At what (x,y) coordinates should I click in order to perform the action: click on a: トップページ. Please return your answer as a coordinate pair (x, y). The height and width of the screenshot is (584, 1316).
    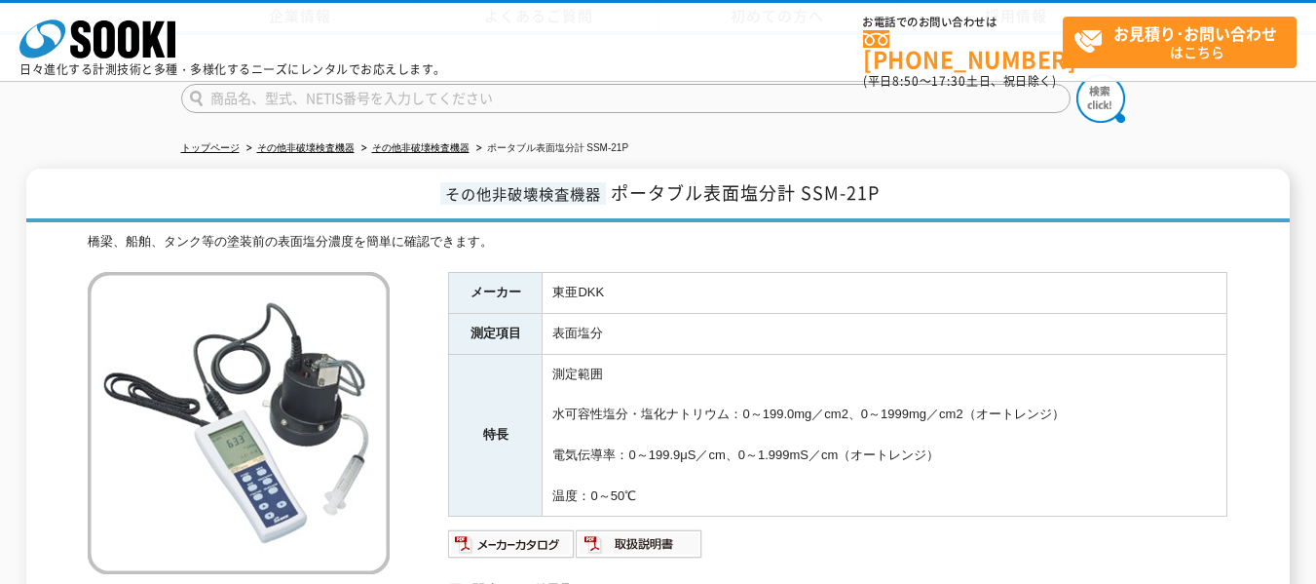
    Looking at the image, I should click on (210, 147).